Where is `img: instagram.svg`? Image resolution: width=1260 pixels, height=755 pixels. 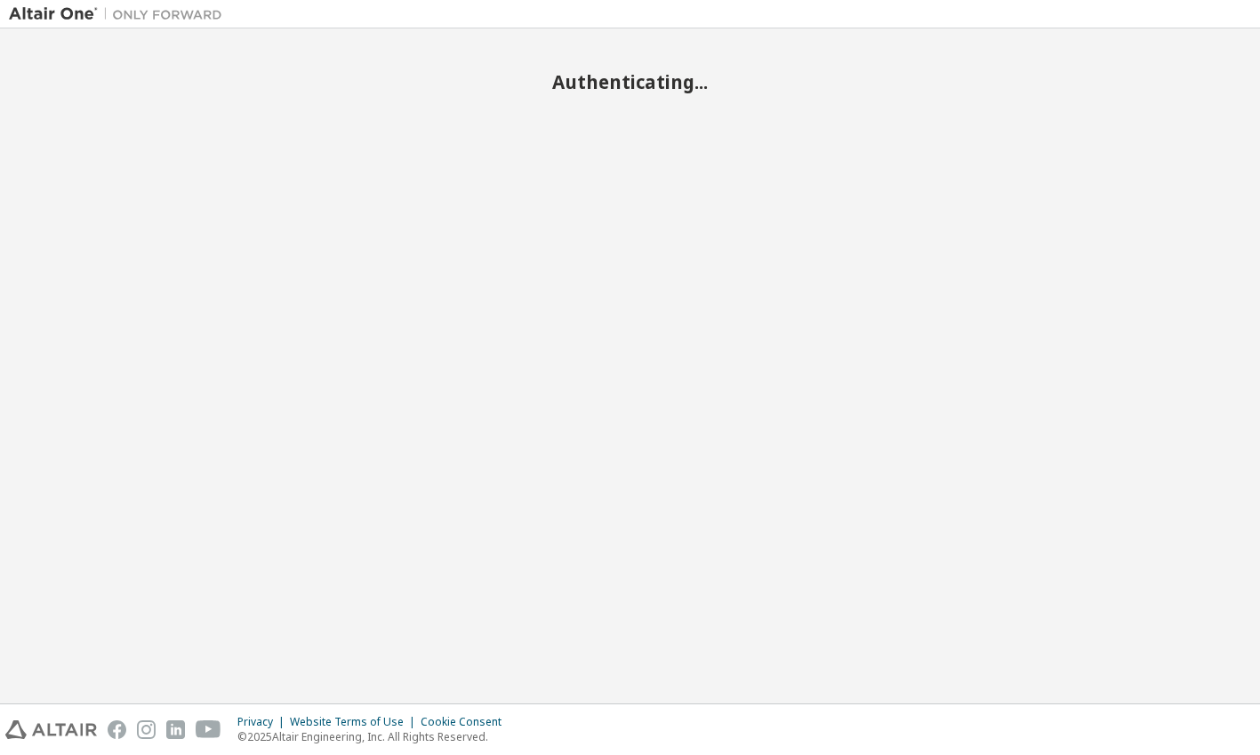 img: instagram.svg is located at coordinates (146, 729).